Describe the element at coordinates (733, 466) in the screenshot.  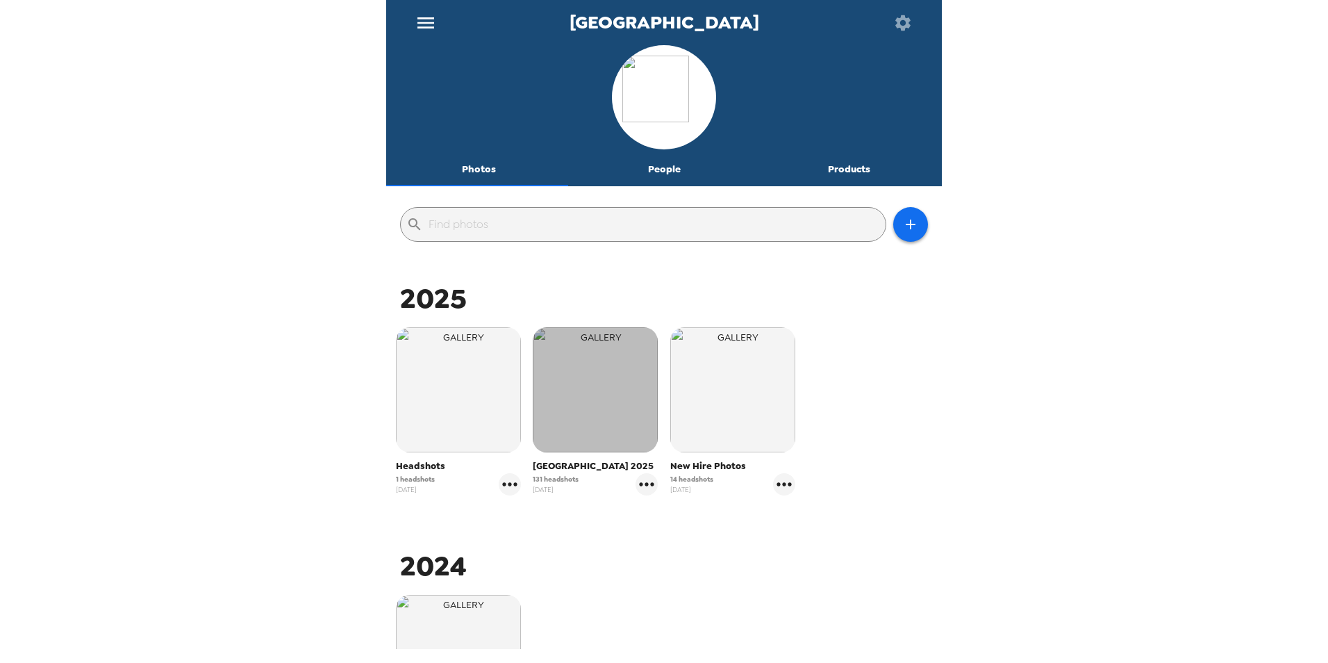
I see `span: New Hire Photos` at that location.